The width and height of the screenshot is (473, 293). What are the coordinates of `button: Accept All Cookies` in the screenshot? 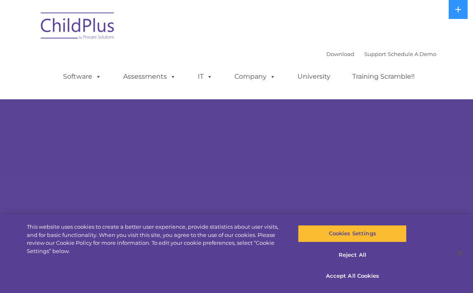 It's located at (352, 276).